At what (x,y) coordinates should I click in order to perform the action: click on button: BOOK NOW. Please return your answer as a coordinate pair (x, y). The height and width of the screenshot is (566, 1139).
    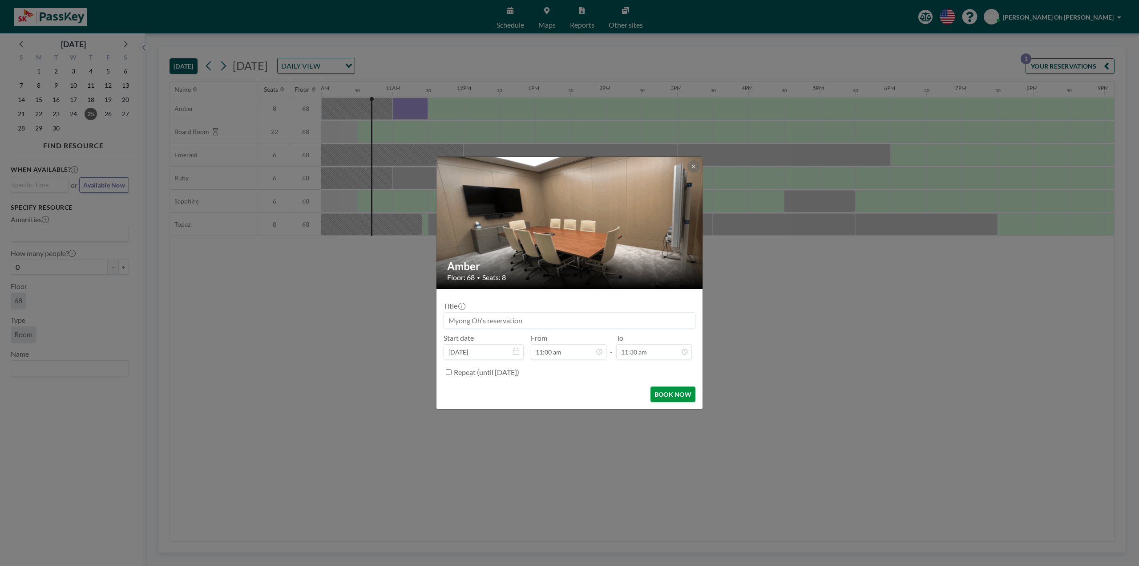
    Looking at the image, I should click on (673, 394).